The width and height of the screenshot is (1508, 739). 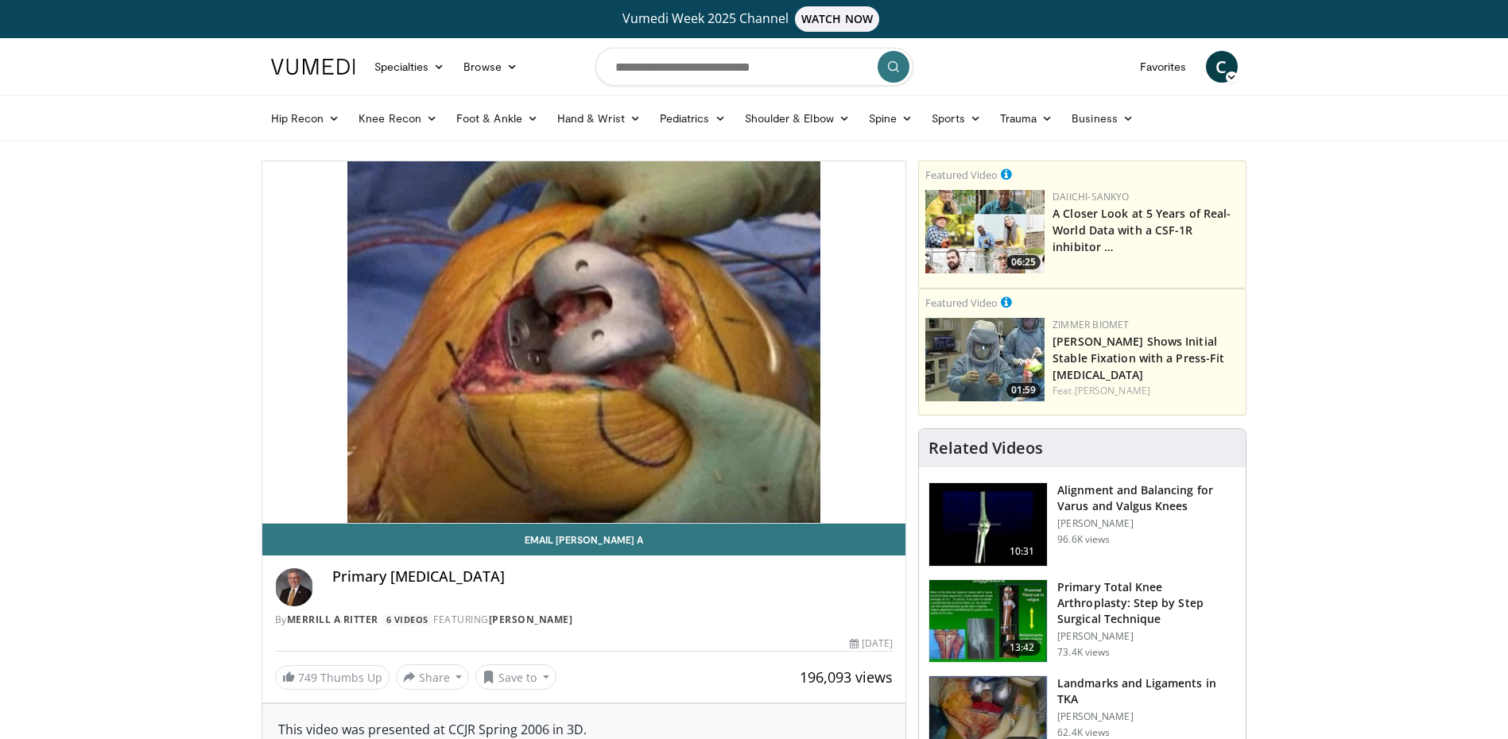 I want to click on a: A Closer Look at 5 Years of Real-World Data with a CSF-1R inhibitor …, so click(x=1141, y=230).